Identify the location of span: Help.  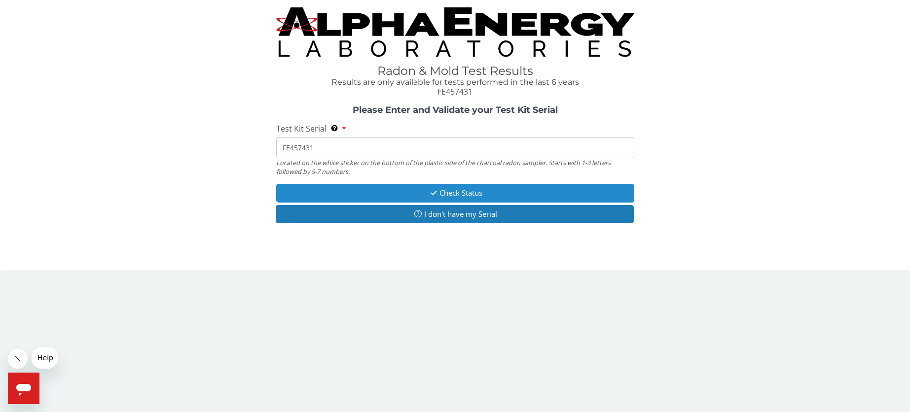
(14, 11).